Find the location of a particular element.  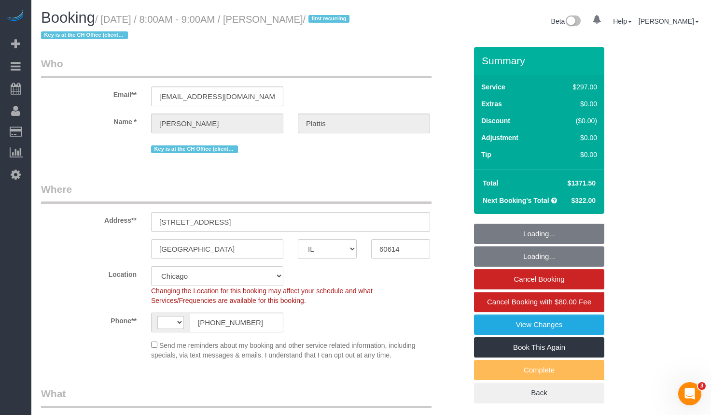

label: Name * is located at coordinates (89, 120).